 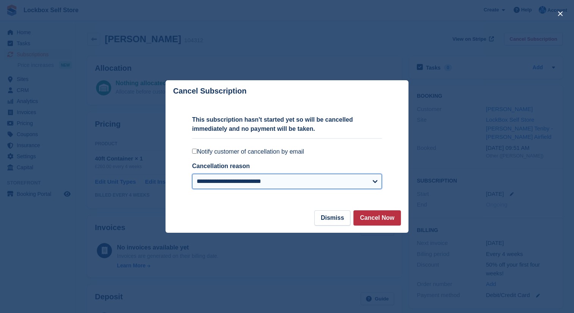 I want to click on button: Cancel Now, so click(x=377, y=218).